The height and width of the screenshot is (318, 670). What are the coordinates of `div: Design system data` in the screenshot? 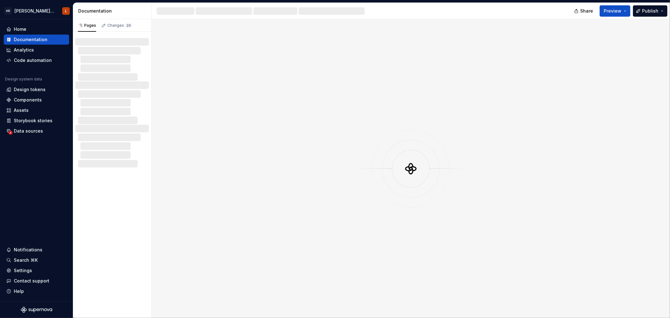 It's located at (24, 79).